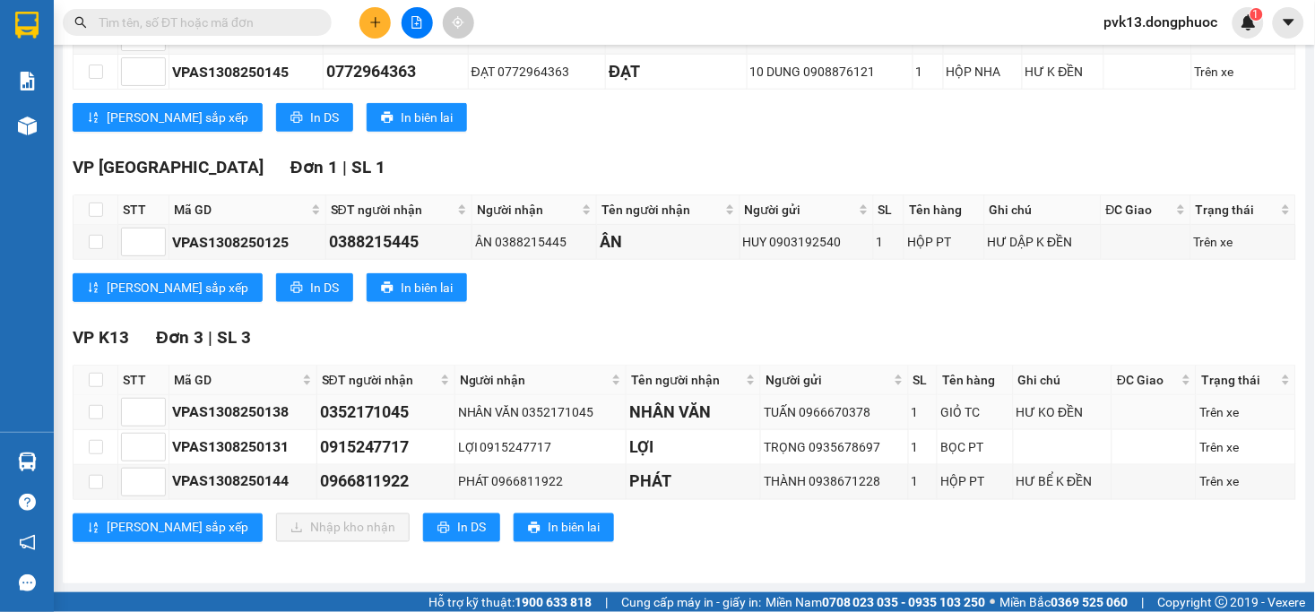 This screenshot has height=612, width=1315. What do you see at coordinates (395, 72) in the screenshot?
I see `td: 0772964363` at bounding box center [395, 72].